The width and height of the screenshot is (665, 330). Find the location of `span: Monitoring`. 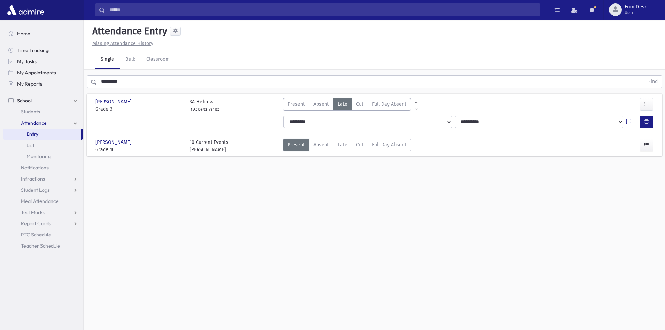

span: Monitoring is located at coordinates (38, 156).